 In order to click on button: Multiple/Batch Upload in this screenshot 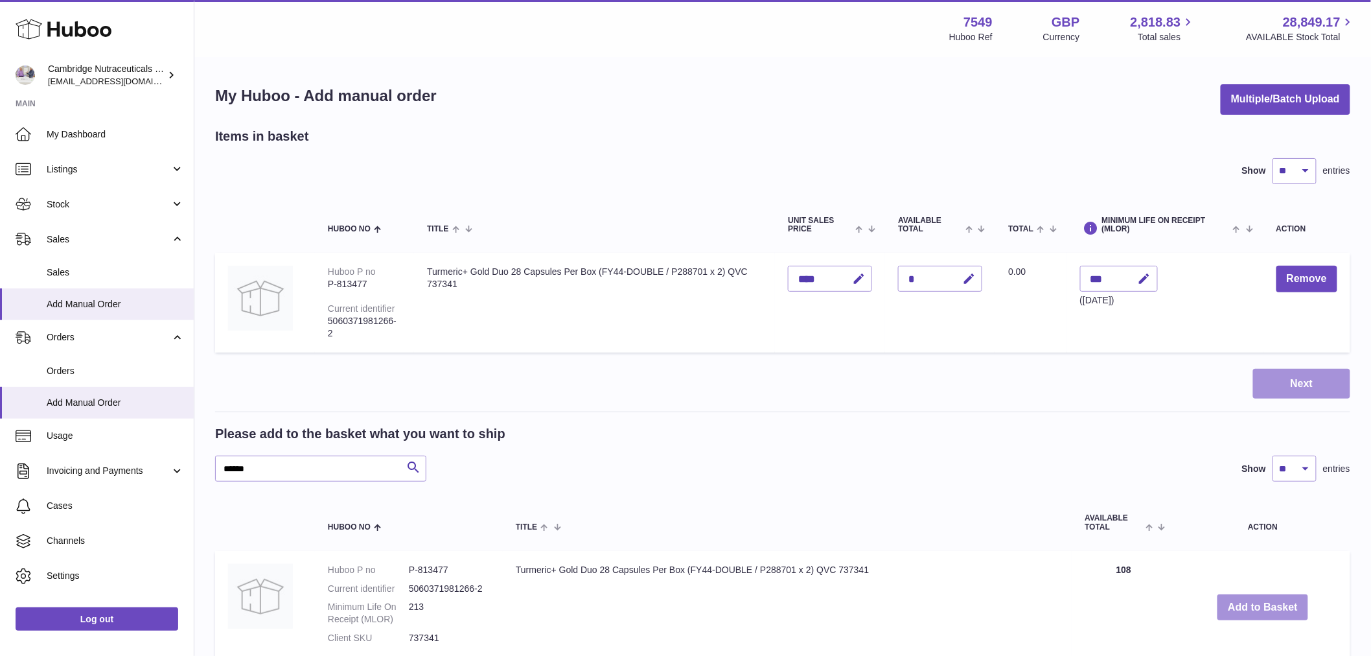, I will do `click(1286, 99)`.